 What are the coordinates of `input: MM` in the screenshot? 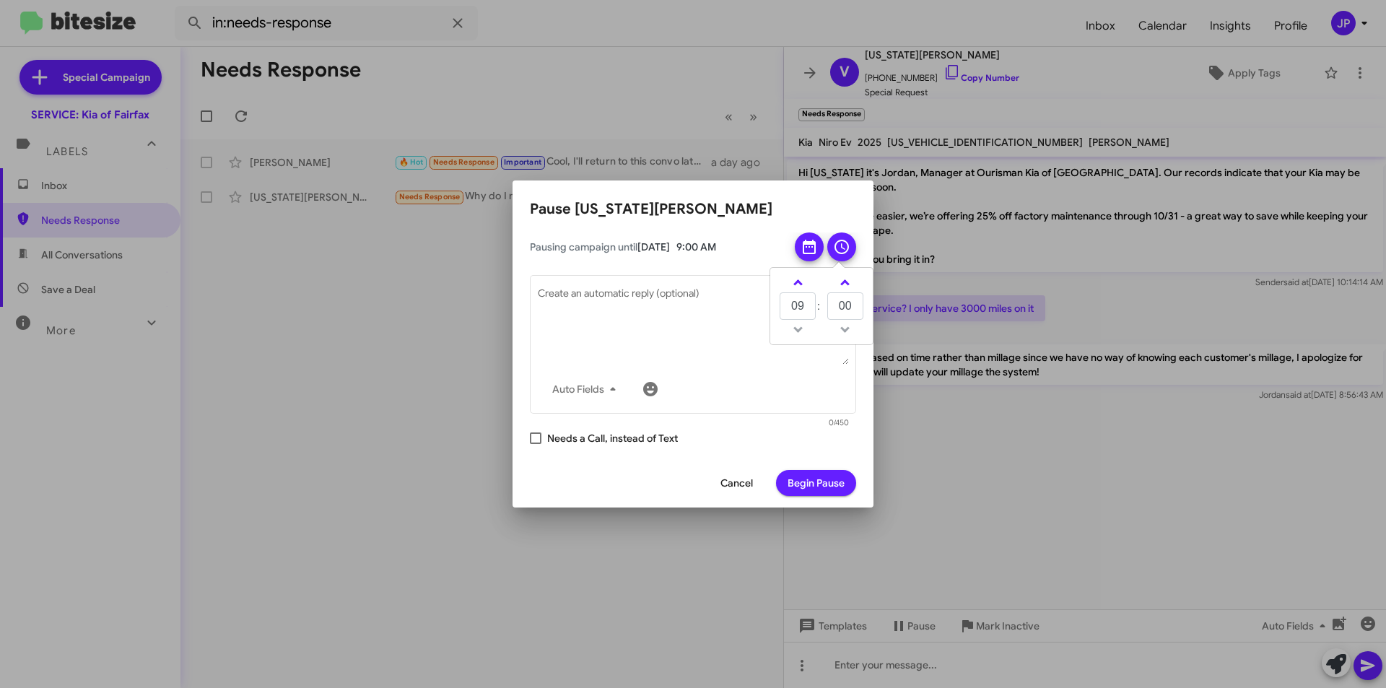 It's located at (845, 306).